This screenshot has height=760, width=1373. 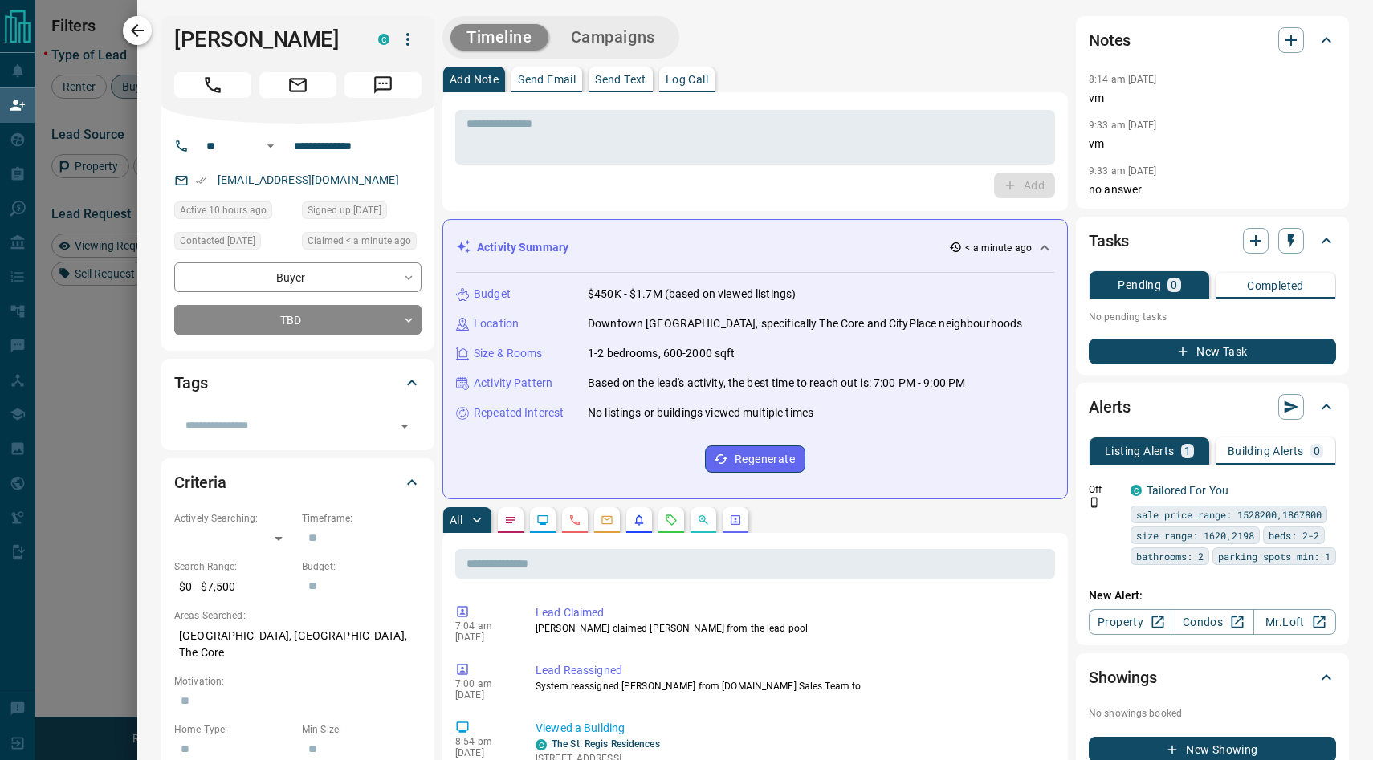 I want to click on p: No showings booked, so click(x=1212, y=714).